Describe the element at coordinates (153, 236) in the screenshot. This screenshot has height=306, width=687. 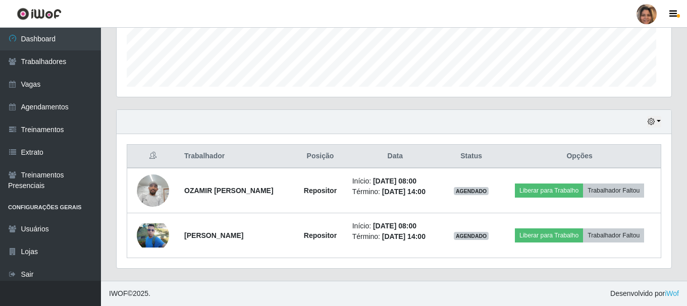
I see `img: 1742358454044.jpeg` at that location.